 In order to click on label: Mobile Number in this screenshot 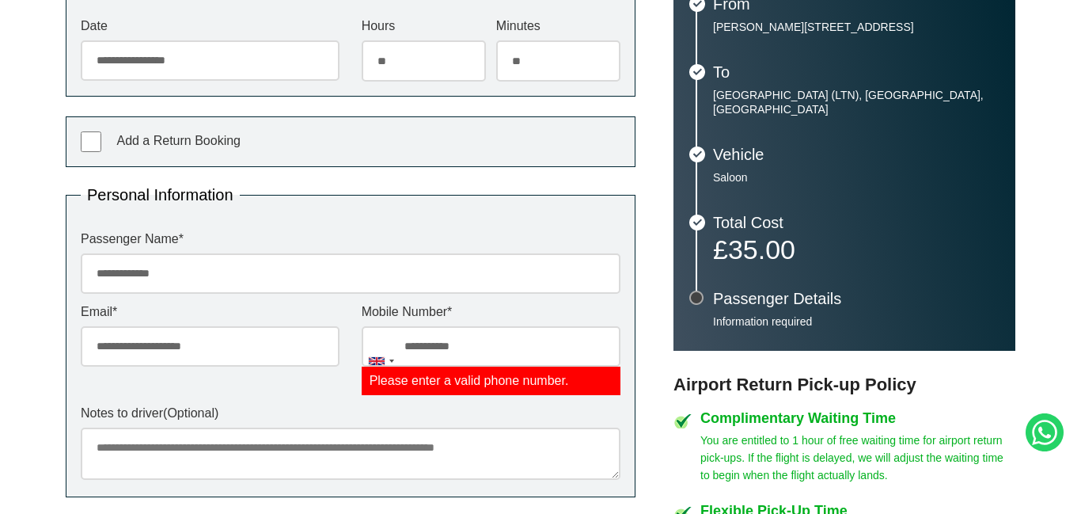, I will do `click(491, 312)`.